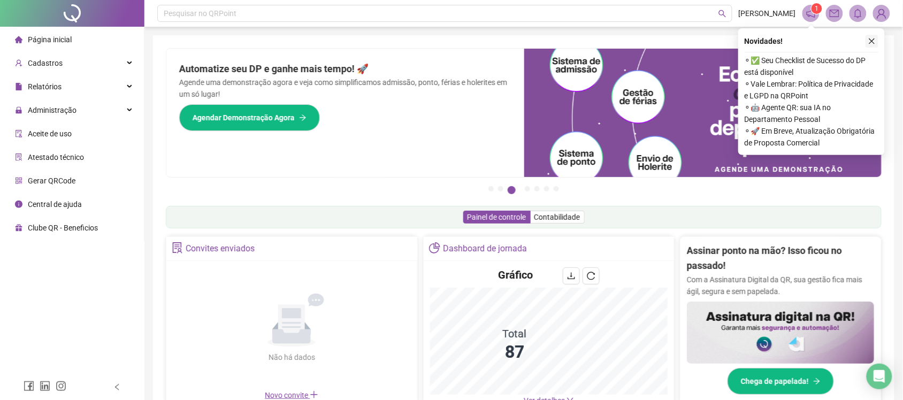 Image resolution: width=903 pixels, height=400 pixels. Describe the element at coordinates (882, 13) in the screenshot. I see `img: 14016` at that location.